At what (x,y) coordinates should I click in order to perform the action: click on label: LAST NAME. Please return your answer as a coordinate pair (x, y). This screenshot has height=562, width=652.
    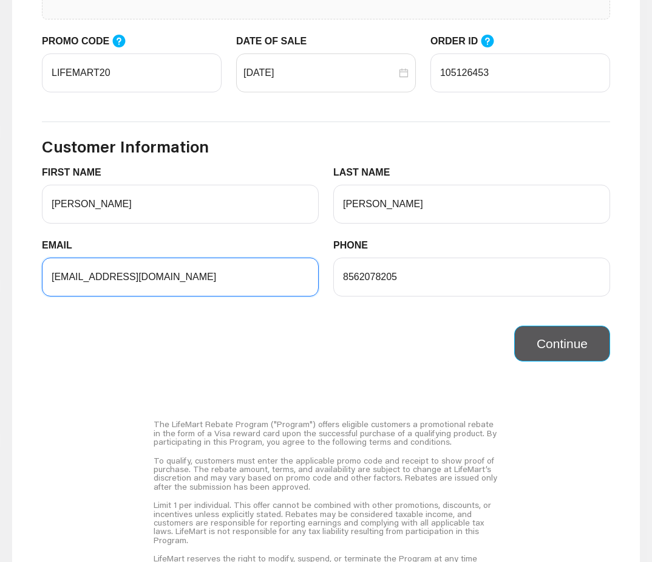
    Looking at the image, I should click on (366, 173).